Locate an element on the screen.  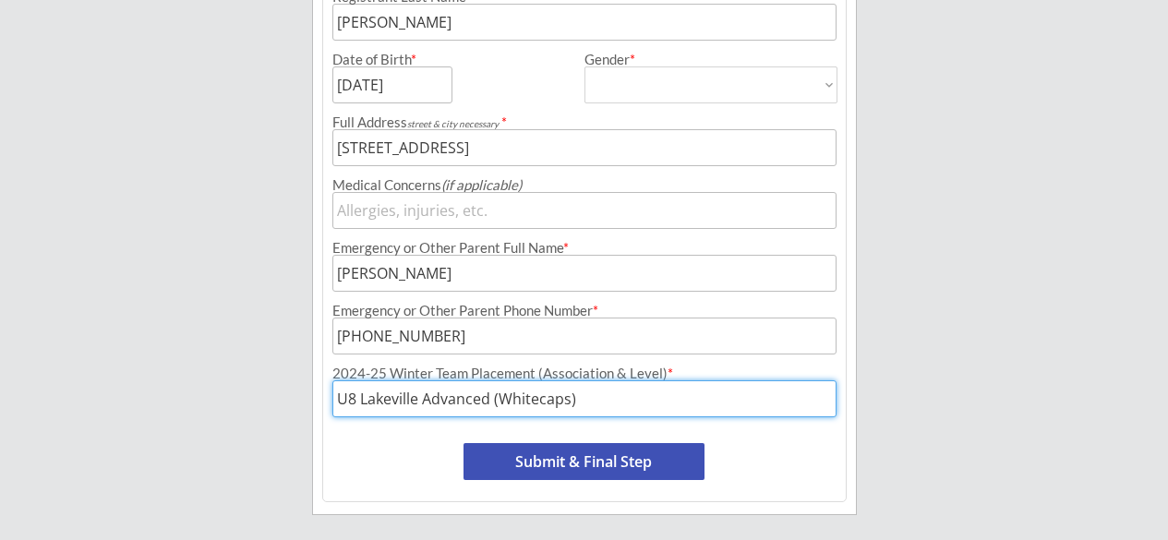
div: 2024-25 Winter Team Placement (Association & Level) is located at coordinates (584, 373).